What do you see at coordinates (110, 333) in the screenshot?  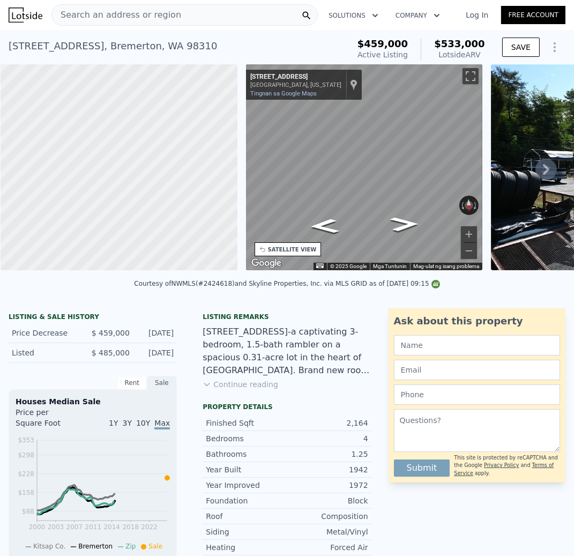 I see `span: $ 459,000` at bounding box center [110, 333].